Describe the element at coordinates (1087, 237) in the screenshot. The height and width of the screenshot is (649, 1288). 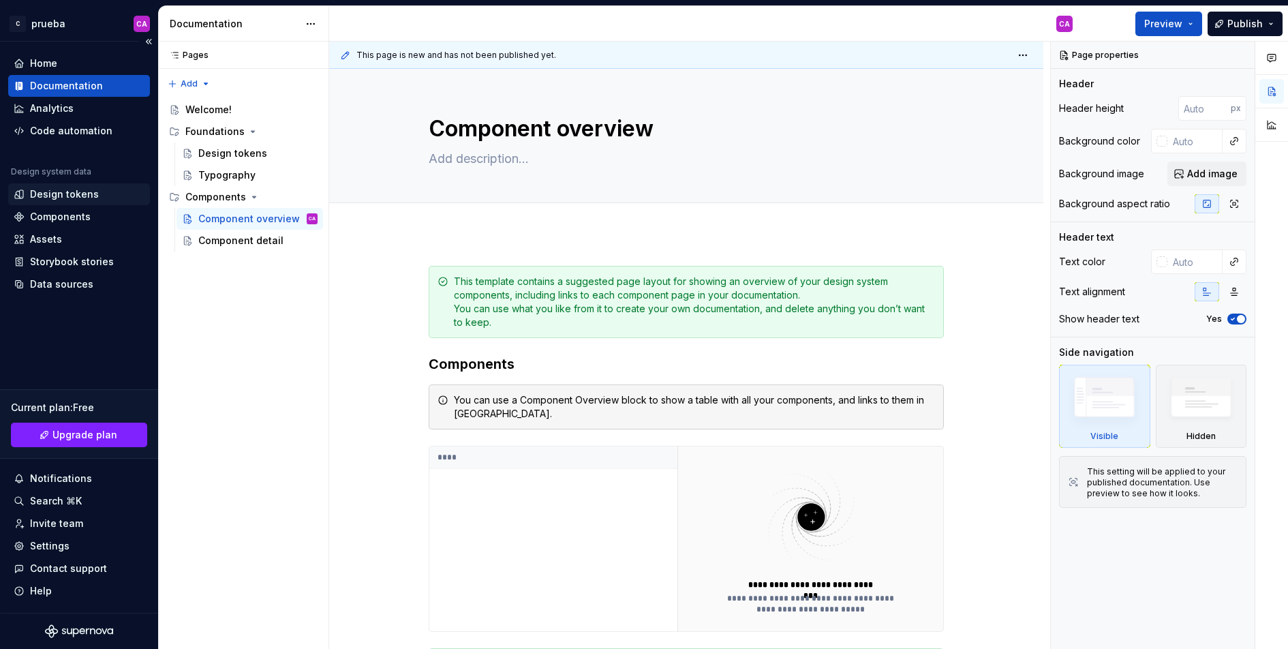
I see `div: Header text` at that location.